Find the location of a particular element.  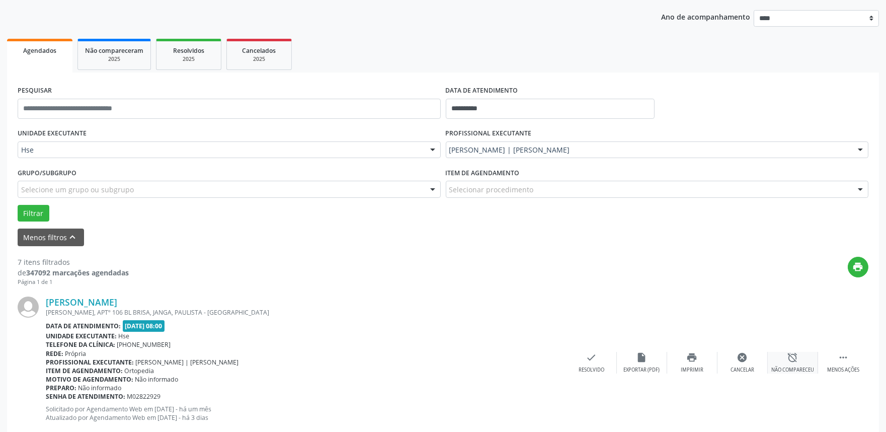

i: insert_drive_file is located at coordinates (642, 357).